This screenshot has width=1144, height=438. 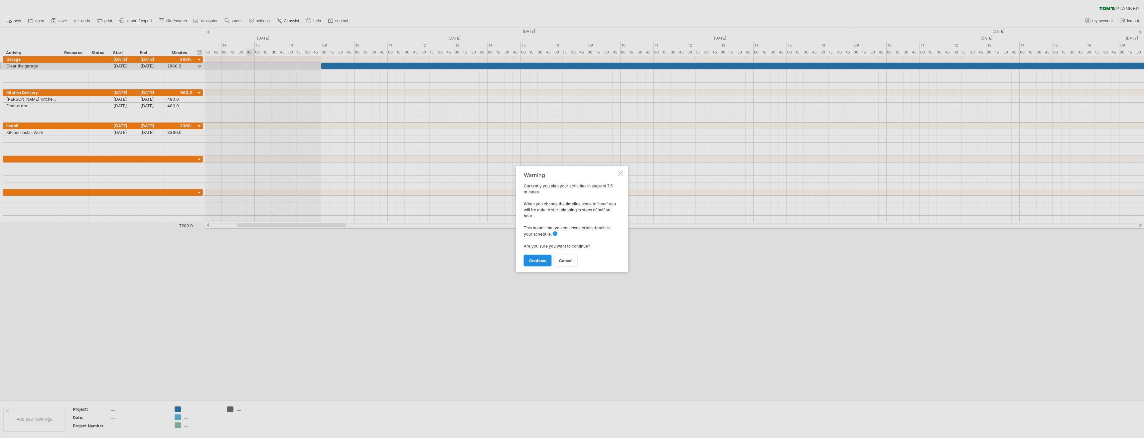 What do you see at coordinates (565, 261) in the screenshot?
I see `a: cancel` at bounding box center [565, 261].